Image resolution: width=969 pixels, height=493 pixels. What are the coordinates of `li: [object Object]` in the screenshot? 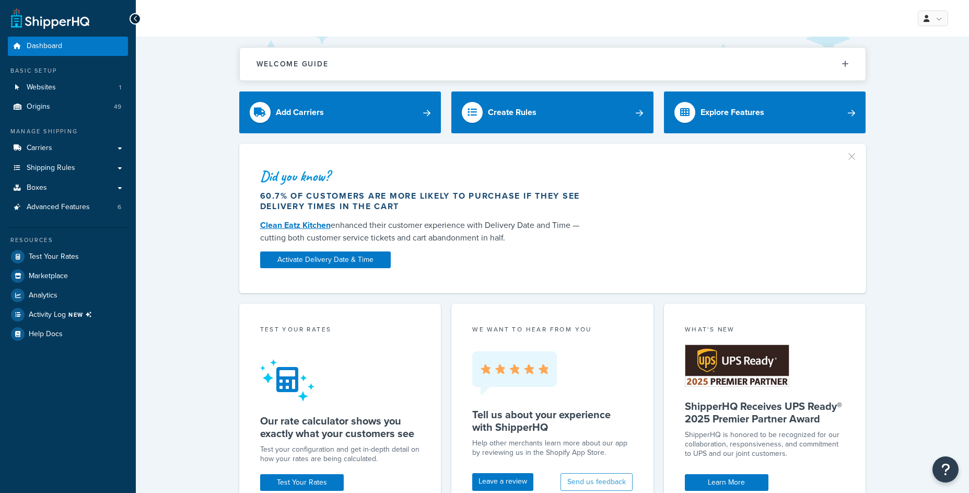 It's located at (68, 315).